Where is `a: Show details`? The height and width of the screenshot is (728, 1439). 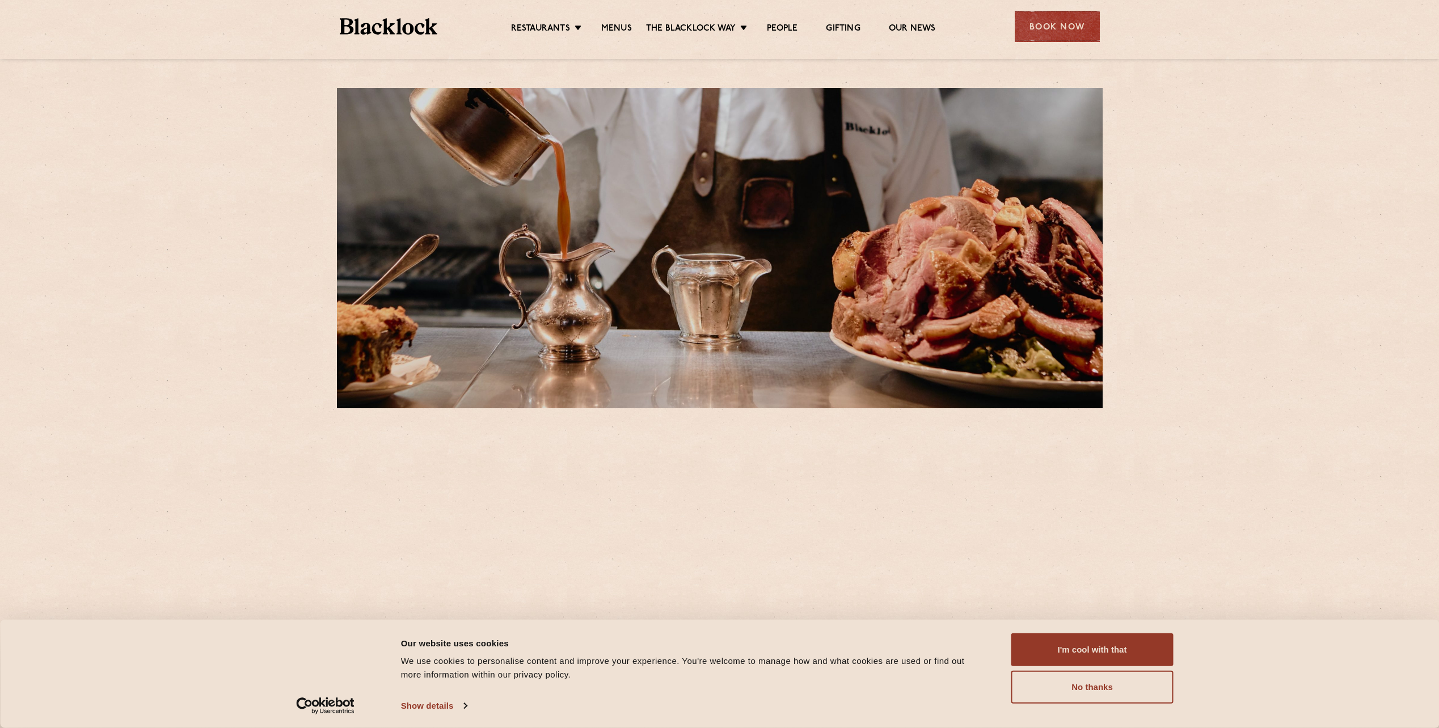
a: Show details is located at coordinates (434, 706).